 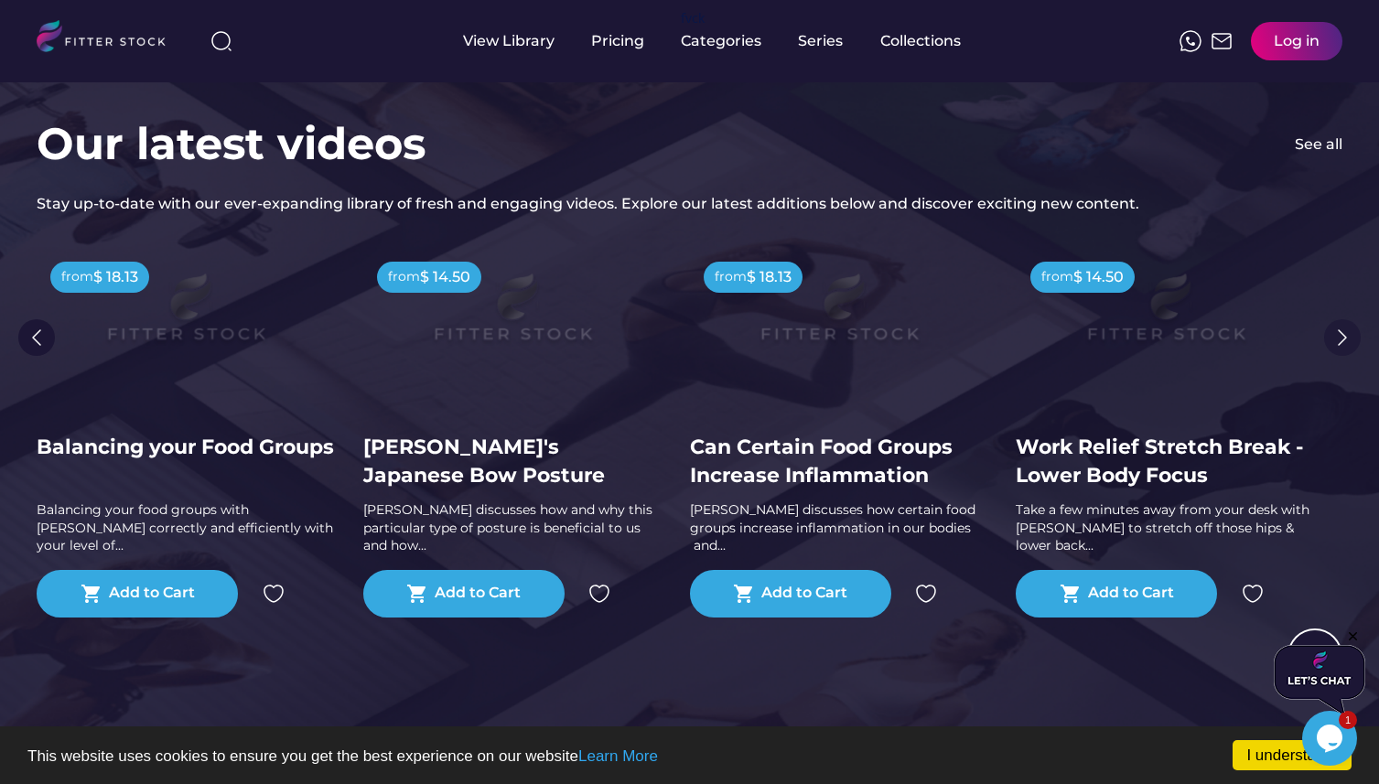 I want to click on img: LOGO.svg, so click(x=109, y=38).